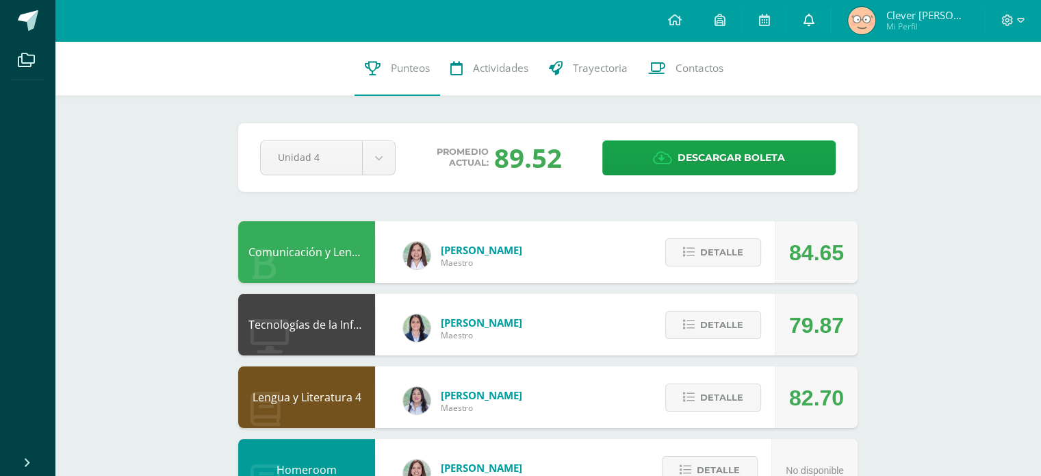 The image size is (1041, 476). What do you see at coordinates (731, 157) in the screenshot?
I see `span: Descargar boleta` at bounding box center [731, 157].